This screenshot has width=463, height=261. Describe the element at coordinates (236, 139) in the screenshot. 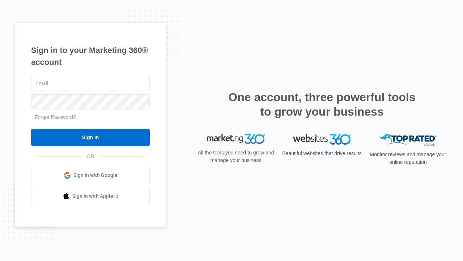

I see `img: Marketing 360` at that location.